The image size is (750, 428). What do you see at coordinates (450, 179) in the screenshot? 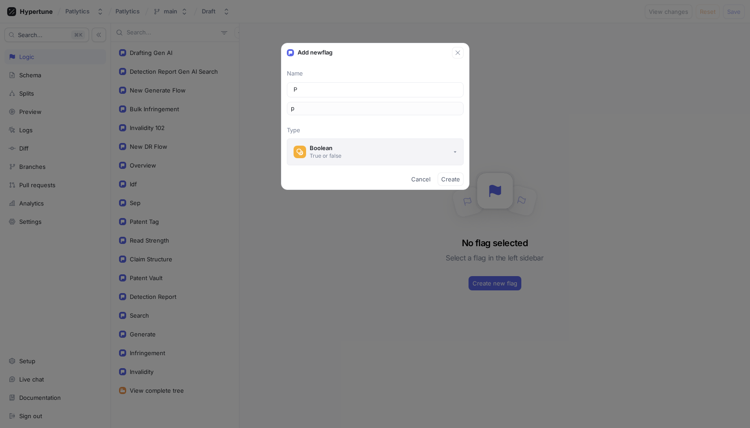
I see `button: Create` at bounding box center [450, 179].